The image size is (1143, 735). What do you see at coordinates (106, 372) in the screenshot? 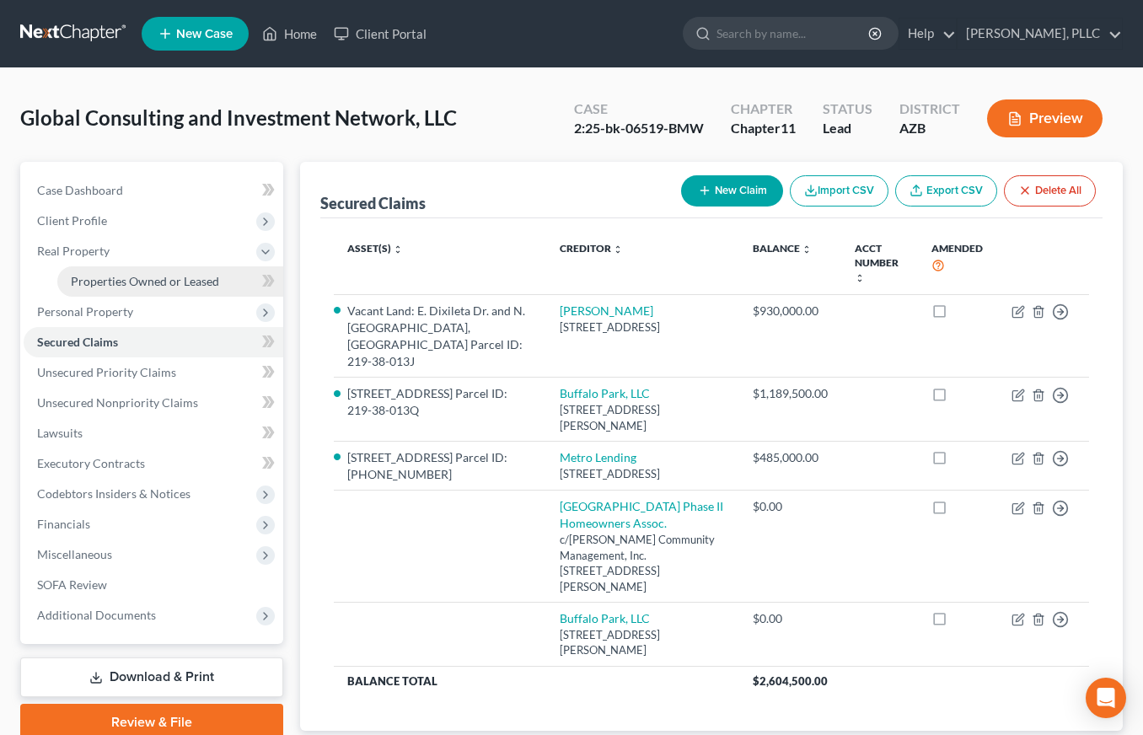
I see `span: Unsecured Priority Claims` at bounding box center [106, 372].